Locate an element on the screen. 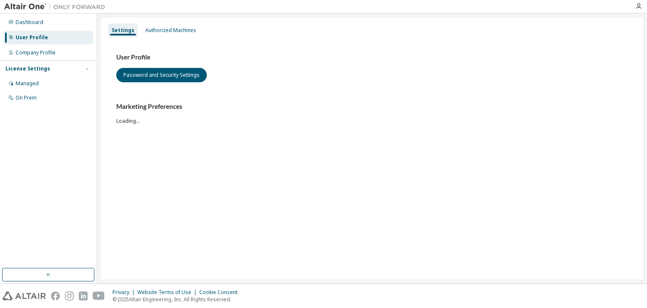  p: © 2025 Altair Engineering, Inc. All Rights Reserved. is located at coordinates (177, 299).